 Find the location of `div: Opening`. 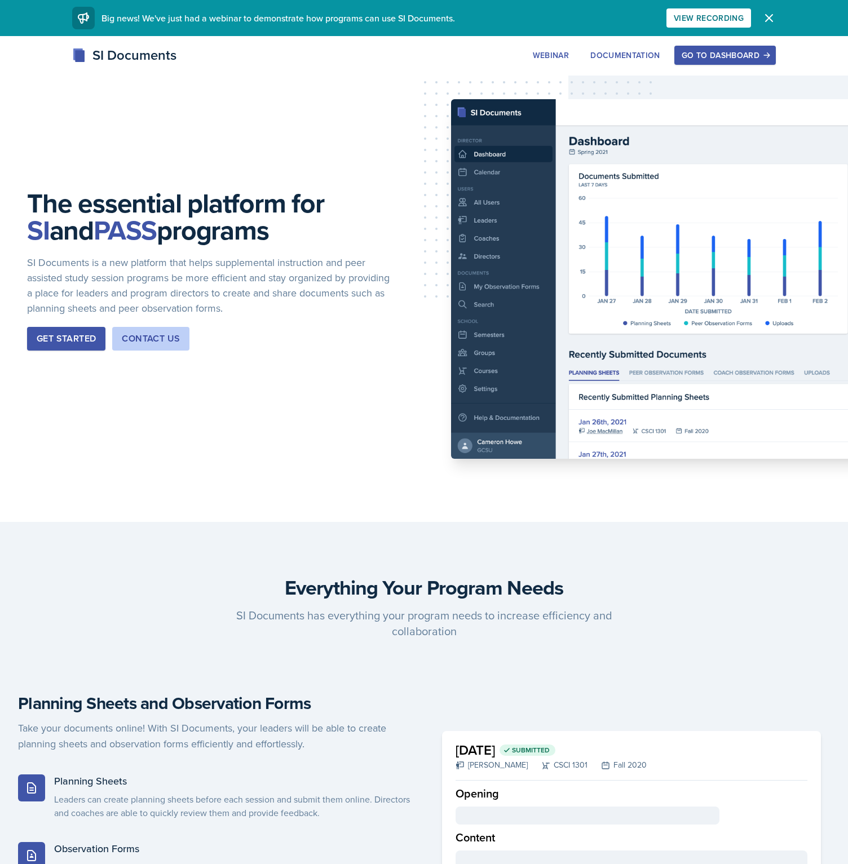

div: Opening is located at coordinates (631, 796).